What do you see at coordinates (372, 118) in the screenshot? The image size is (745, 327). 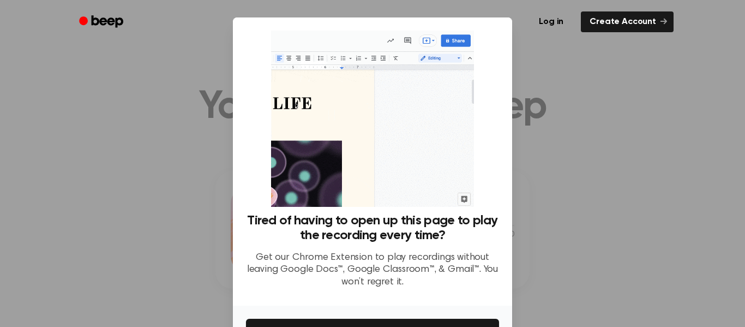 I see `img: Beep extension in action` at bounding box center [372, 118].